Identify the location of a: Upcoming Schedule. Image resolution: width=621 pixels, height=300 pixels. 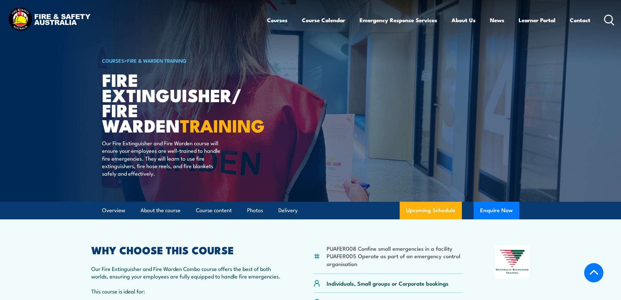
(431, 210).